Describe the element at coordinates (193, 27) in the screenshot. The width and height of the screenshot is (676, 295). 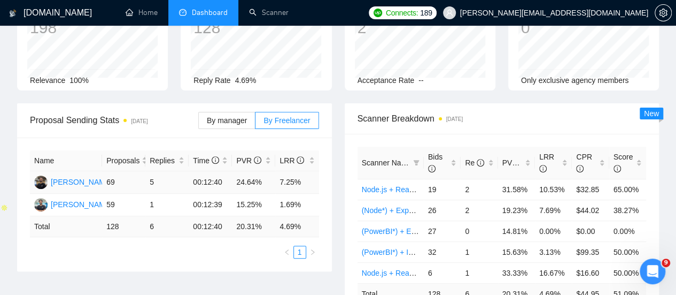
I see `div: Close` at that location.